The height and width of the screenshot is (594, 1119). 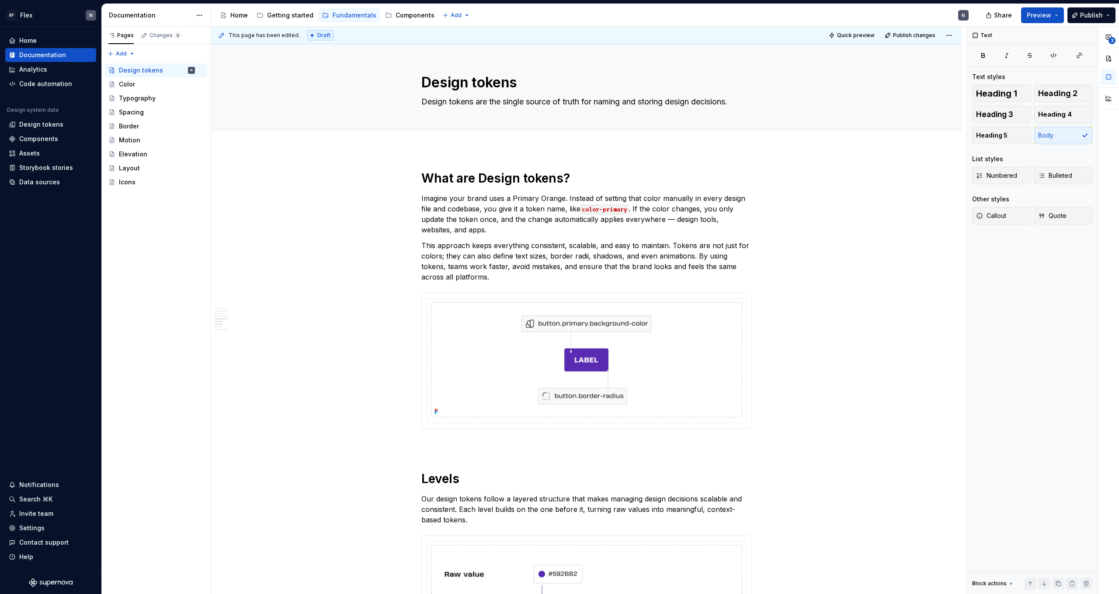 I want to click on a: Documentation, so click(x=51, y=55).